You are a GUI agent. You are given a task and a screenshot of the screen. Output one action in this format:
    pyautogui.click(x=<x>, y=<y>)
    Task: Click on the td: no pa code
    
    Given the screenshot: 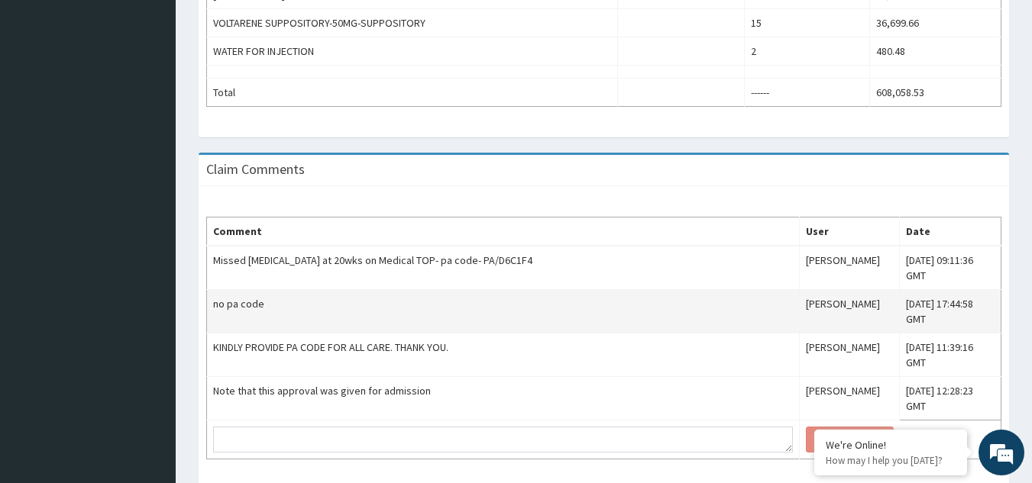 What is the action you would take?
    pyautogui.click(x=503, y=312)
    